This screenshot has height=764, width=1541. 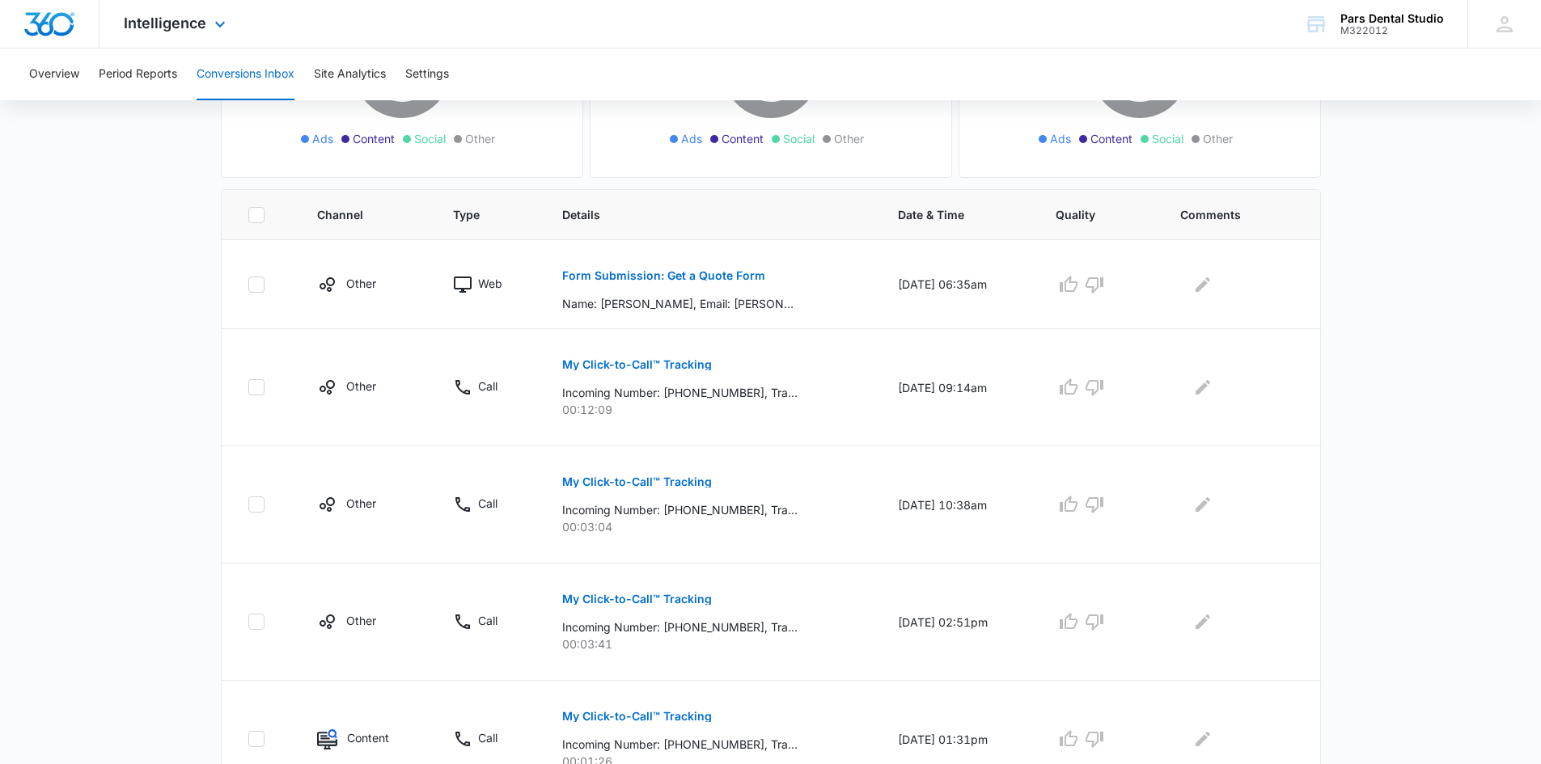 I want to click on button: Site Analytics, so click(x=349, y=74).